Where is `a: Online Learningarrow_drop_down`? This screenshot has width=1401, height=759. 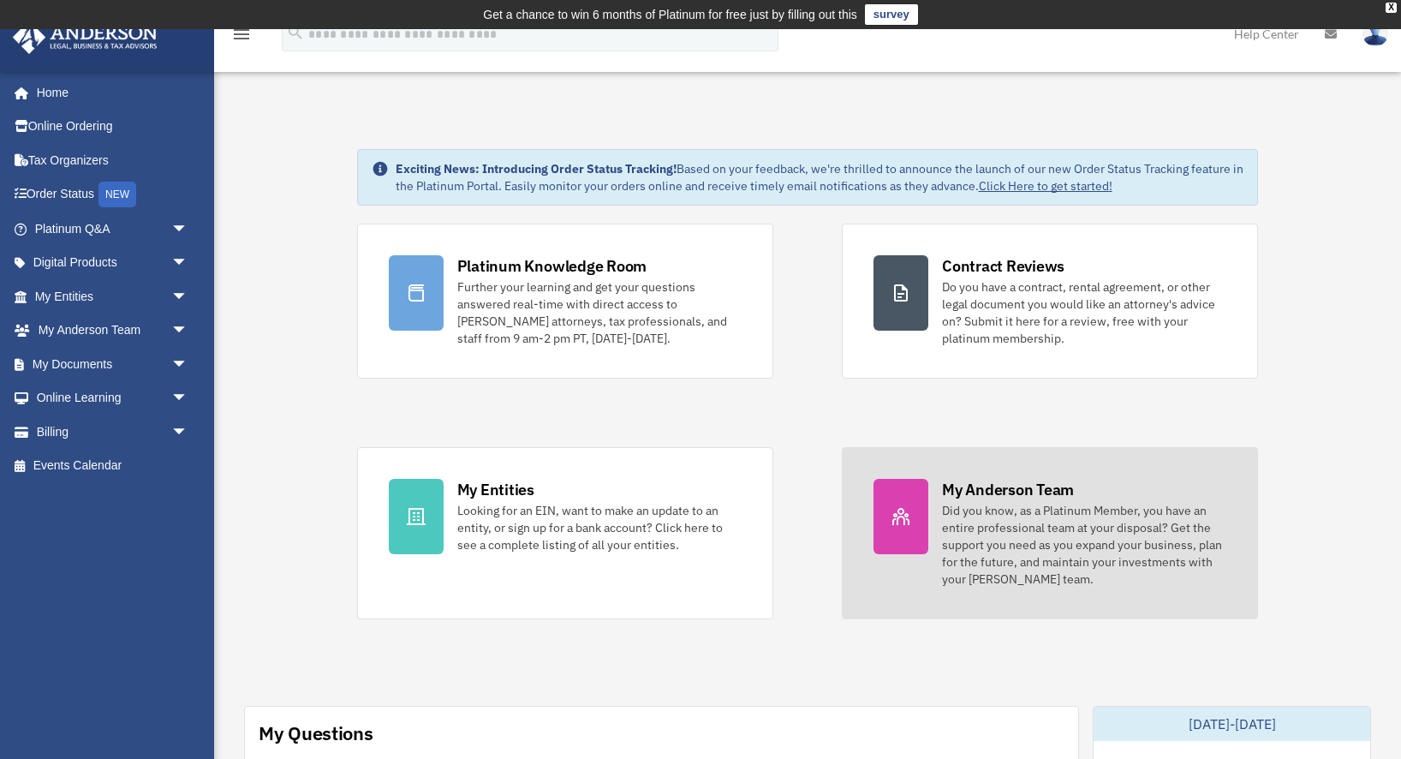 a: Online Learningarrow_drop_down is located at coordinates (113, 398).